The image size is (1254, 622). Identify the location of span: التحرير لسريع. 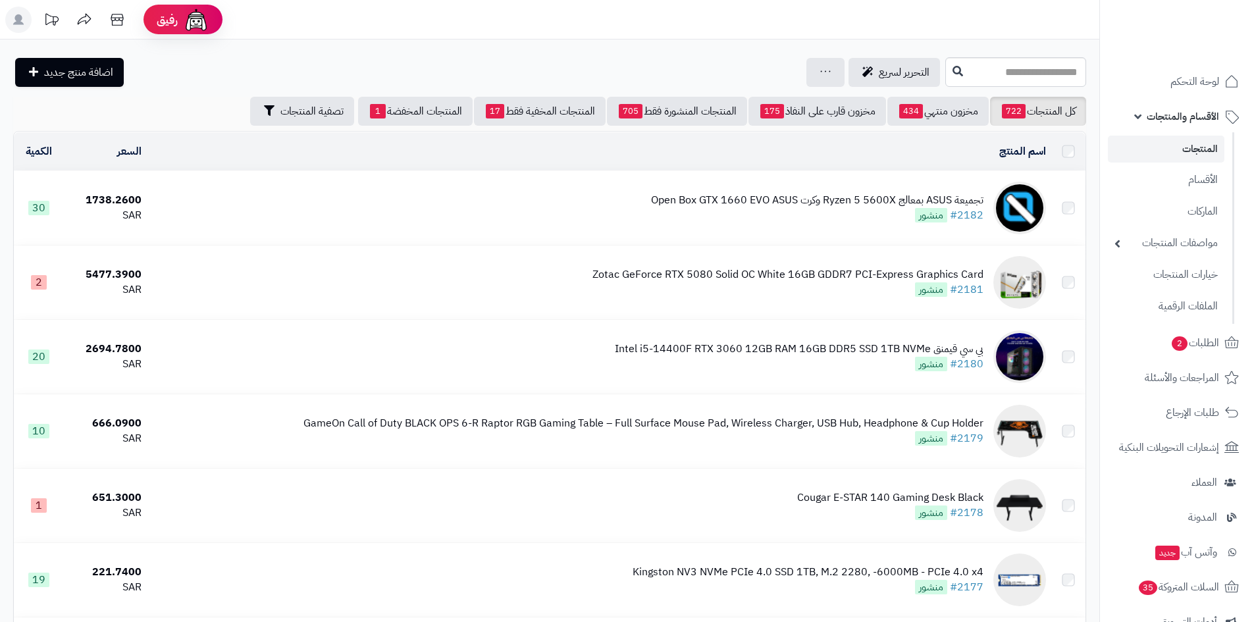
(904, 72).